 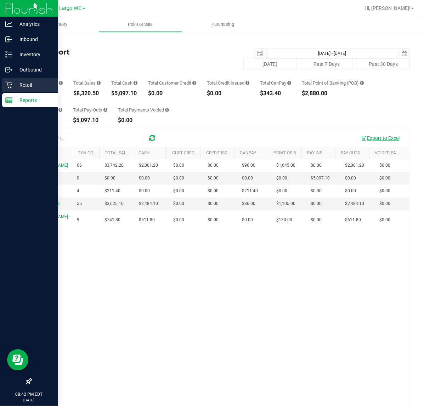 I want to click on p: Reports, so click(x=34, y=100).